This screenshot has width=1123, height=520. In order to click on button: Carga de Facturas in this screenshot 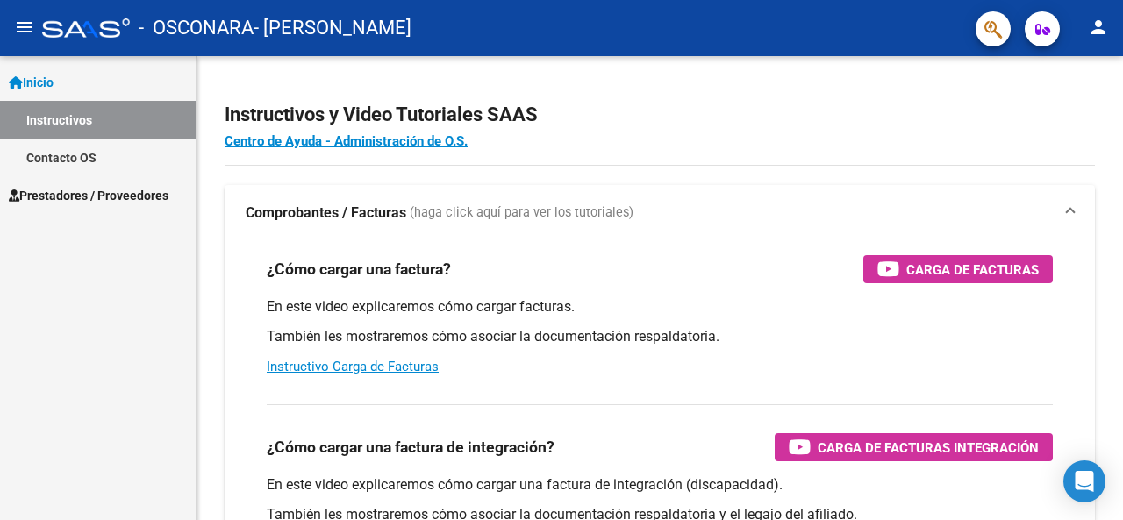, I will do `click(958, 269)`.